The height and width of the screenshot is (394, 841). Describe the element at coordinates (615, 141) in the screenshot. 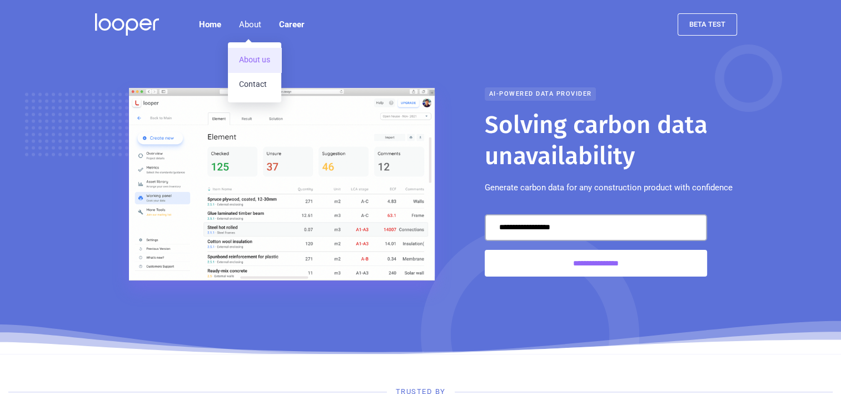

I see `h1: Solving carbon data unavailability` at that location.